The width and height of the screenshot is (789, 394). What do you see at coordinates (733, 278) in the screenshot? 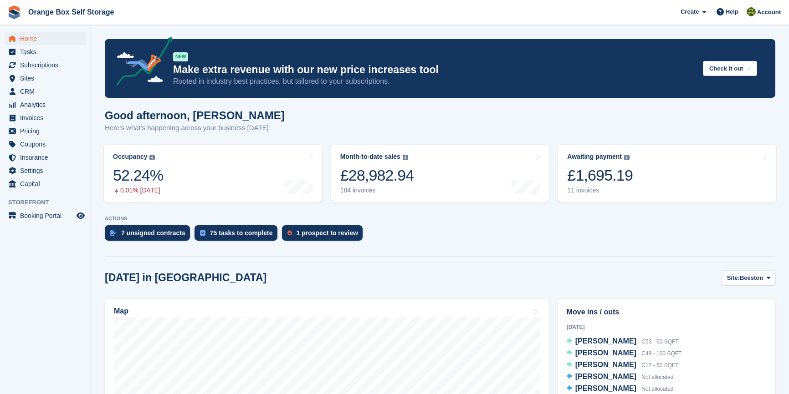
I see `span: Site:` at bounding box center [733, 278].